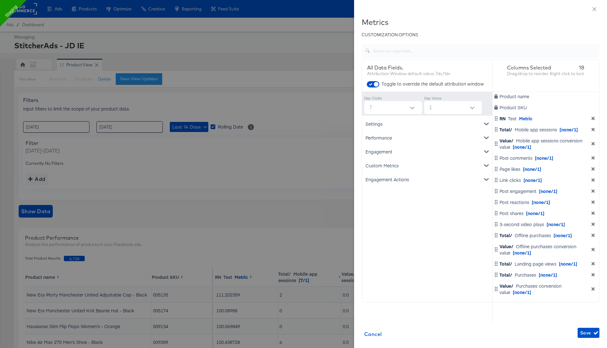 Image resolution: width=607 pixels, height=348 pixels. Describe the element at coordinates (543, 144) in the screenshot. I see `div: Mobile app sessions conversion value` at that location.